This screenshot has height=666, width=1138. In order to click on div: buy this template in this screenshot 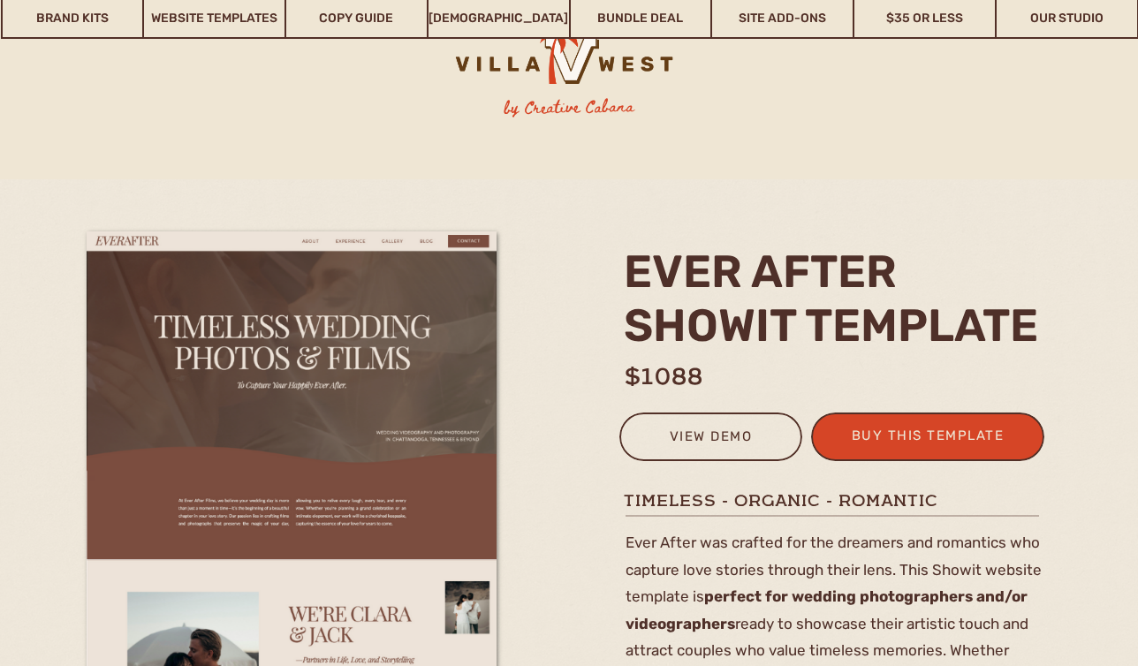, I will do `click(928, 438)`.